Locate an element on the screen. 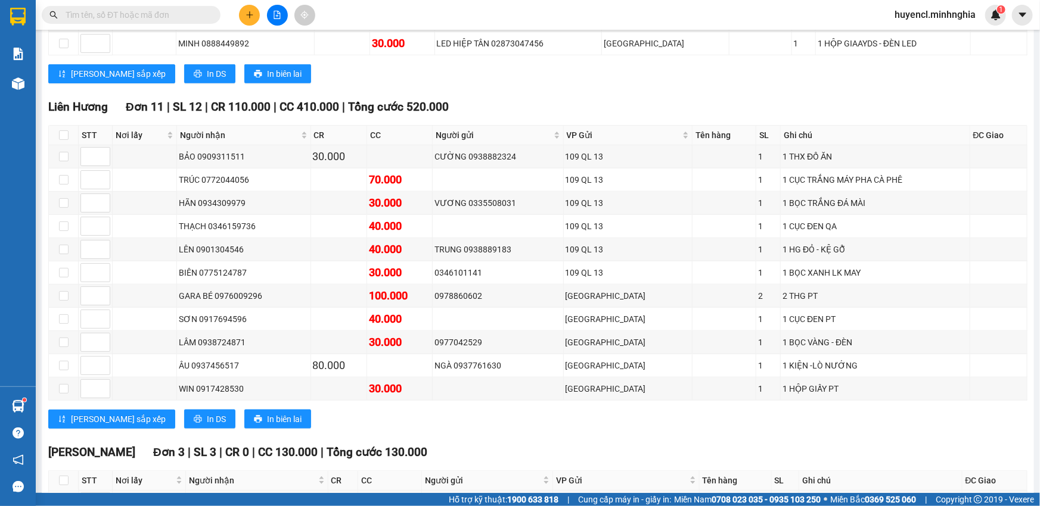 The image size is (1040, 506). div: 40.000 is located at coordinates (399, 226).